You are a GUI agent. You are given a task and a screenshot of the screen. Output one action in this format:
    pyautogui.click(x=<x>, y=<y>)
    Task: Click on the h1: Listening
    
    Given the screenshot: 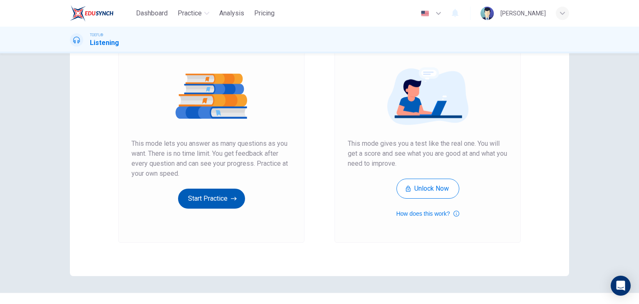 What is the action you would take?
    pyautogui.click(x=104, y=43)
    